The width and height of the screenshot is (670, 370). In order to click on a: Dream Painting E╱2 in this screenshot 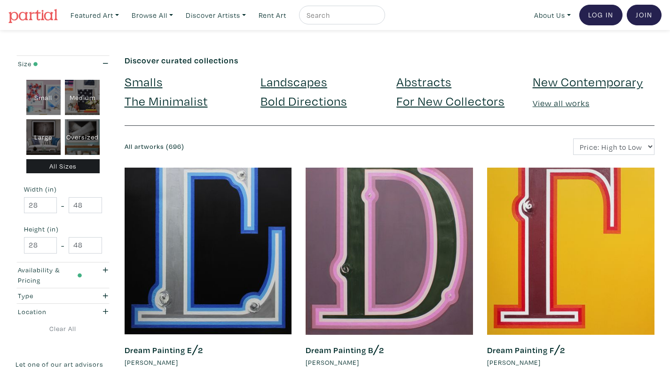, I will do `click(164, 350)`.